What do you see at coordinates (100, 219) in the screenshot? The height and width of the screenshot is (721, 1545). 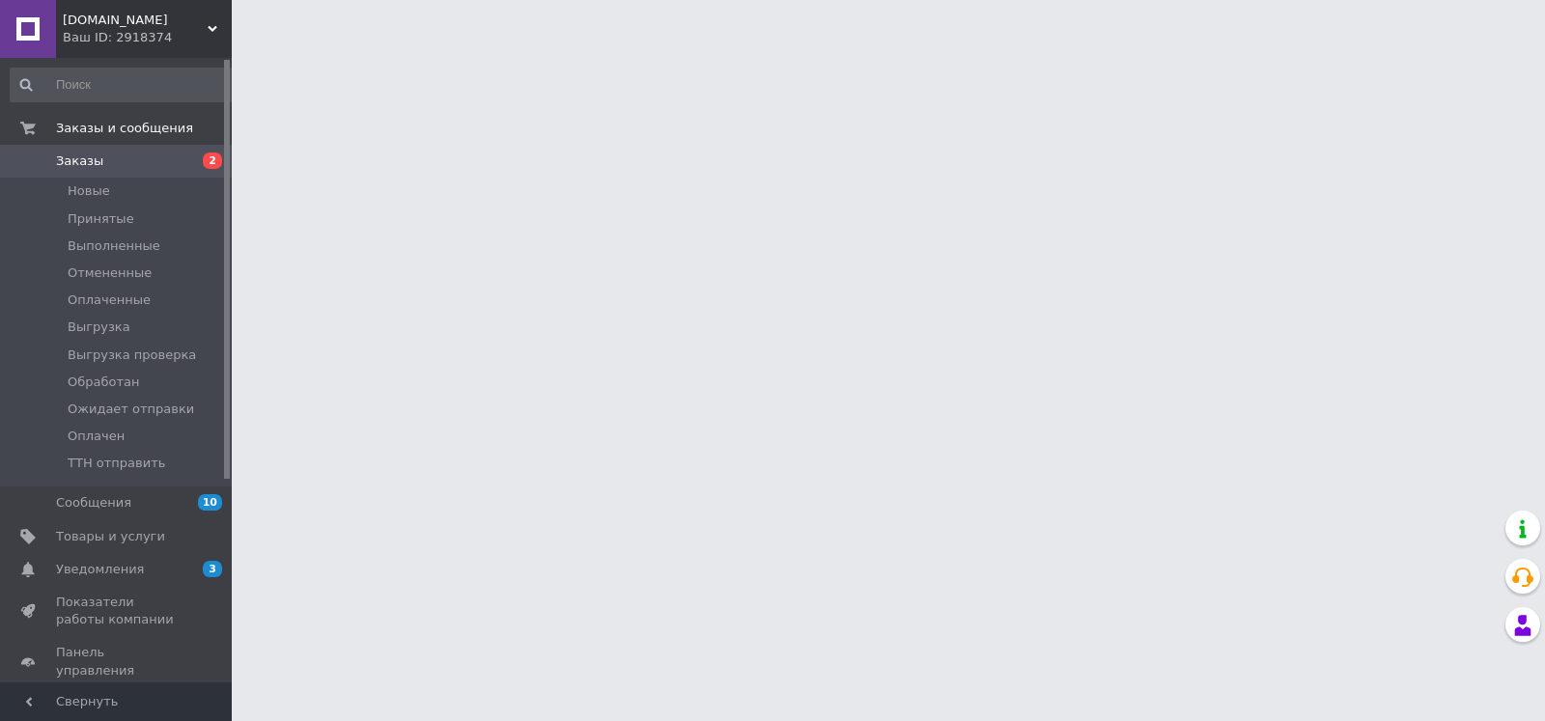 I see `span: Принятые` at bounding box center [100, 219].